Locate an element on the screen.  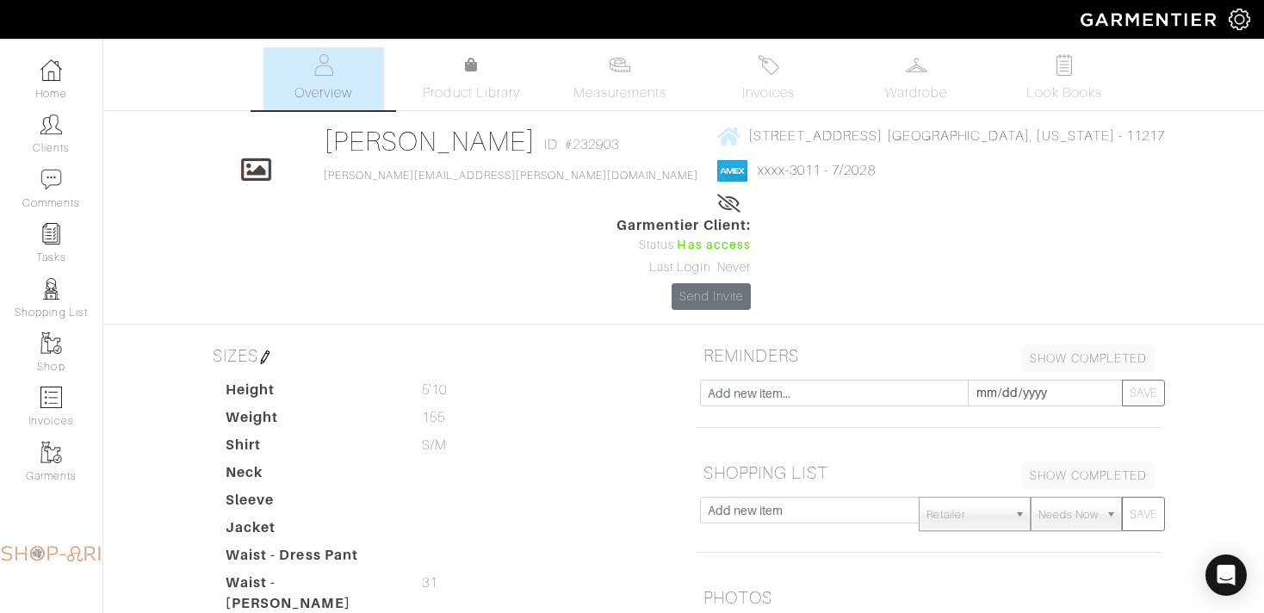
dt: Height is located at coordinates (311, 394).